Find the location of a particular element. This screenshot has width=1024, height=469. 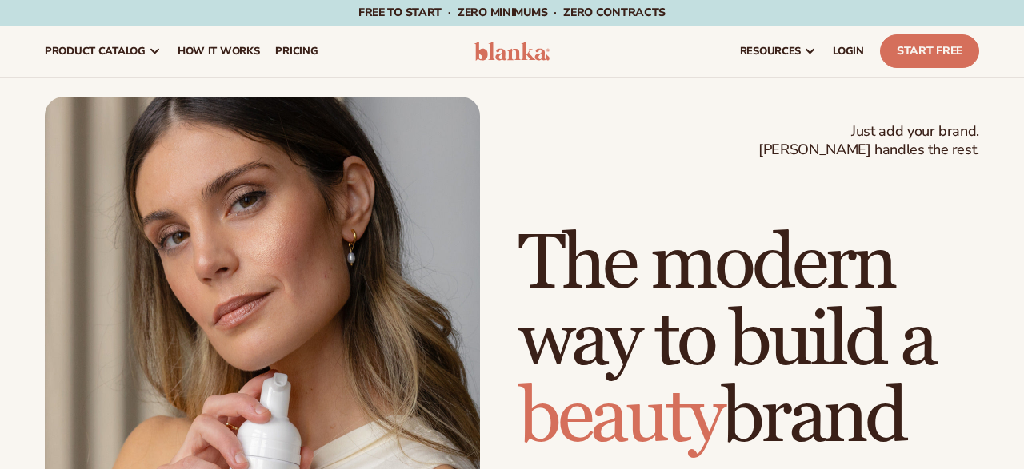

a: product catalog is located at coordinates (103, 51).